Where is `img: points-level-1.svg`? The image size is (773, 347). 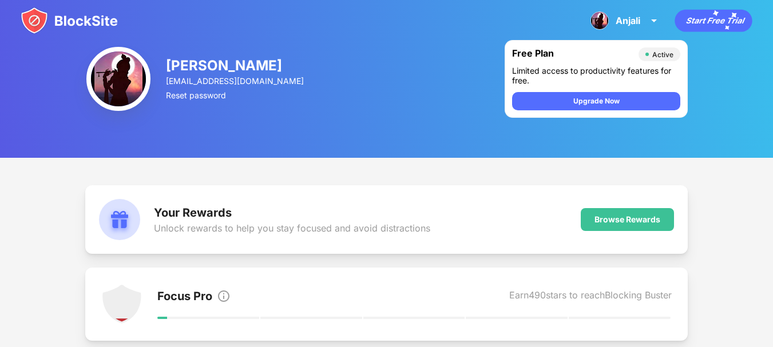 img: points-level-1.svg is located at coordinates (122, 305).